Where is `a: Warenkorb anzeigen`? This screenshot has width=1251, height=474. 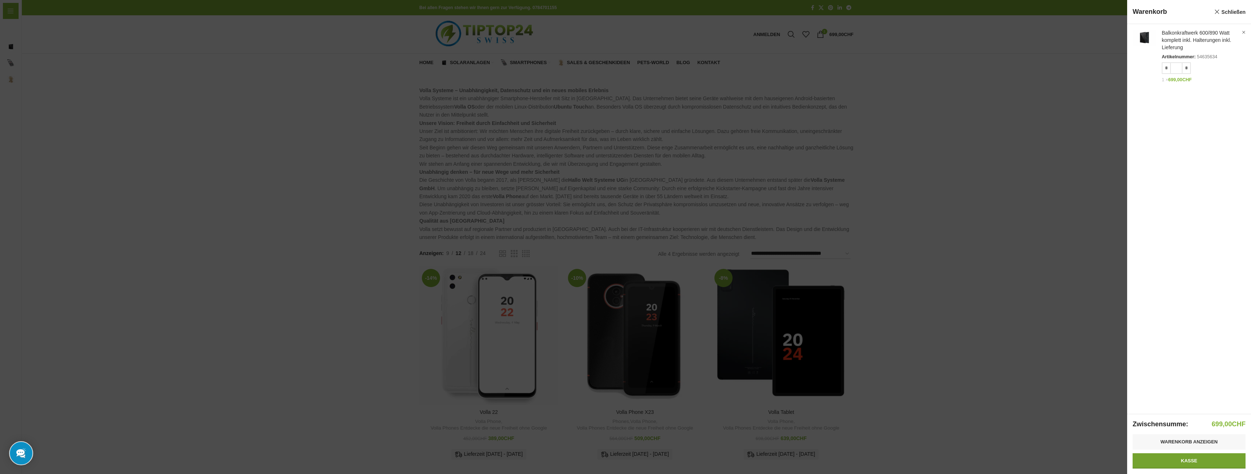
a: Warenkorb anzeigen is located at coordinates (1189, 442).